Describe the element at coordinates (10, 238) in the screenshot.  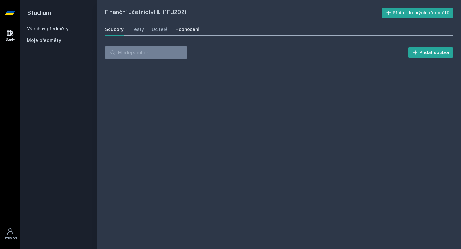
I see `div: Uživatel` at that location.